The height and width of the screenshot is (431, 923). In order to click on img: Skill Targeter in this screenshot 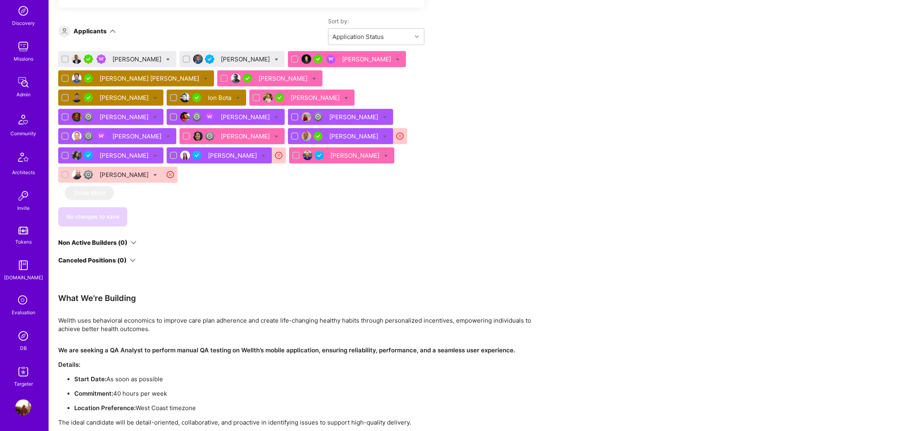, I will do `click(23, 372)`.